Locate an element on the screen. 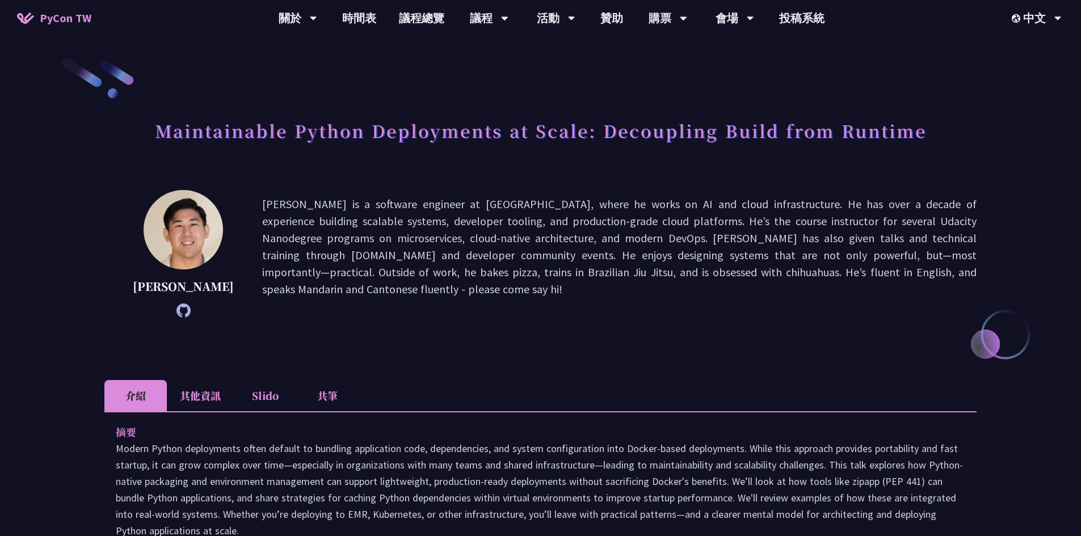  p: 摘要 is located at coordinates (529, 432).